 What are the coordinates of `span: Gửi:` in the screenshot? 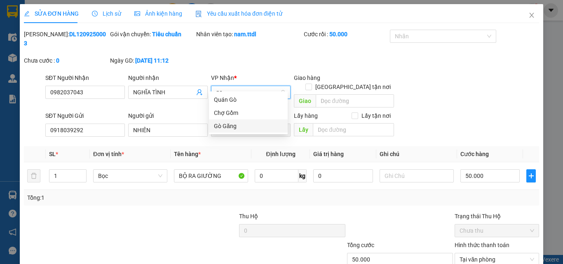 It's located at (13, 11).